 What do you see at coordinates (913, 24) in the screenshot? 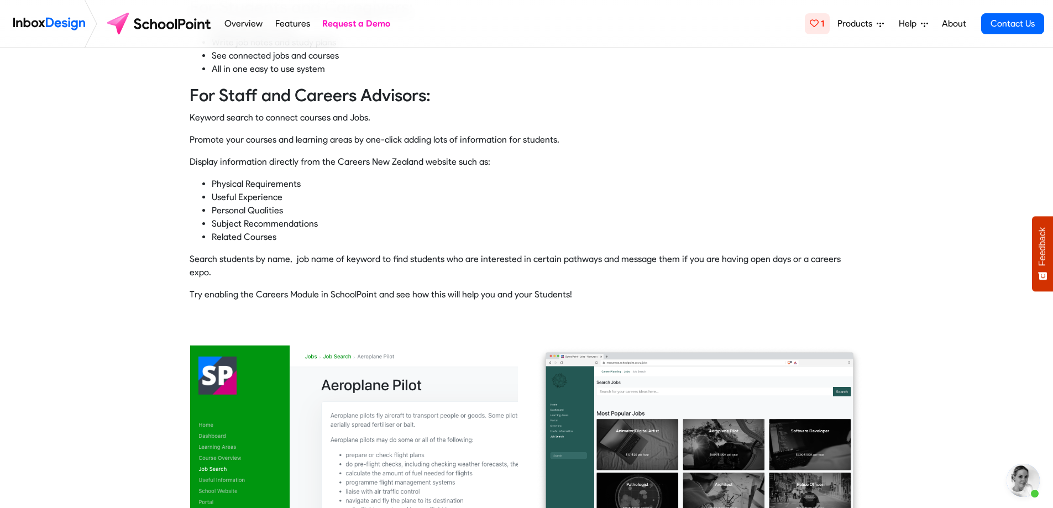
I see `a: Help` at bounding box center [913, 24].